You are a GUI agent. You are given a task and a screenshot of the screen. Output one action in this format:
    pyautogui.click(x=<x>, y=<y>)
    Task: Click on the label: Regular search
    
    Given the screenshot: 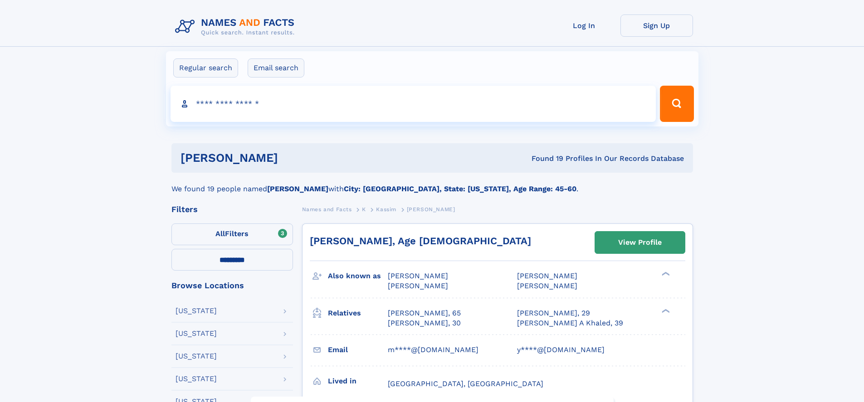 What is the action you would take?
    pyautogui.click(x=205, y=68)
    